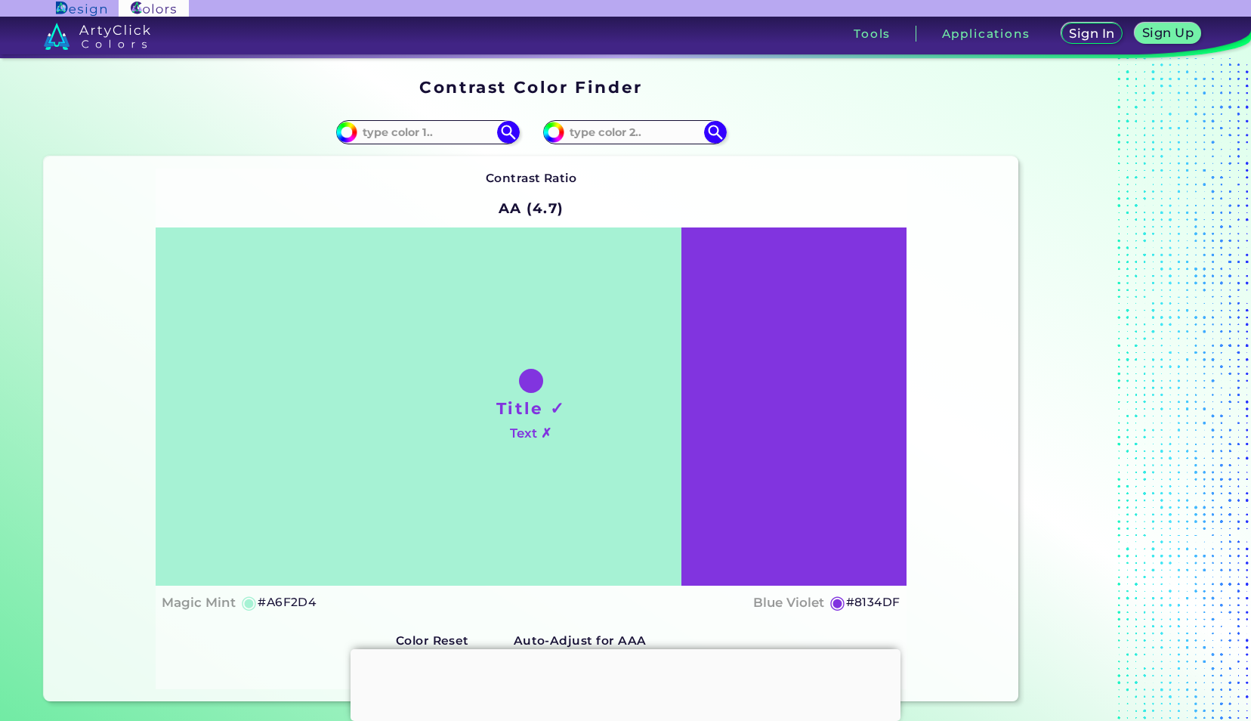 This screenshot has height=721, width=1251. I want to click on h3: Tools, so click(872, 33).